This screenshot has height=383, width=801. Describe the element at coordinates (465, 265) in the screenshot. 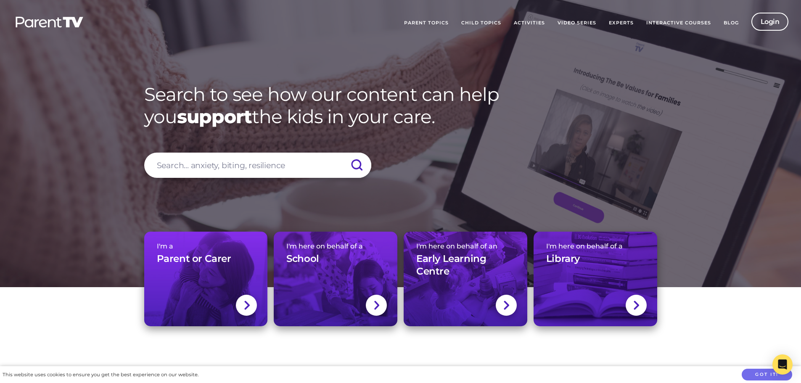

I see `h3: Early Learning Centre` at that location.